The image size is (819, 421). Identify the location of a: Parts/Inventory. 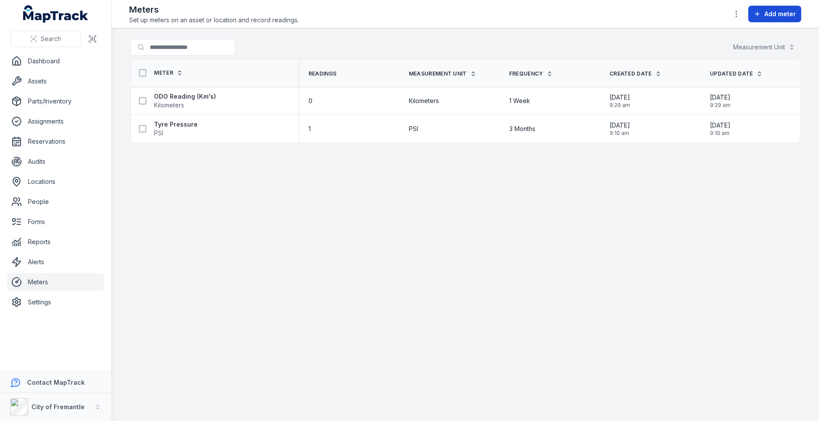
(55, 101).